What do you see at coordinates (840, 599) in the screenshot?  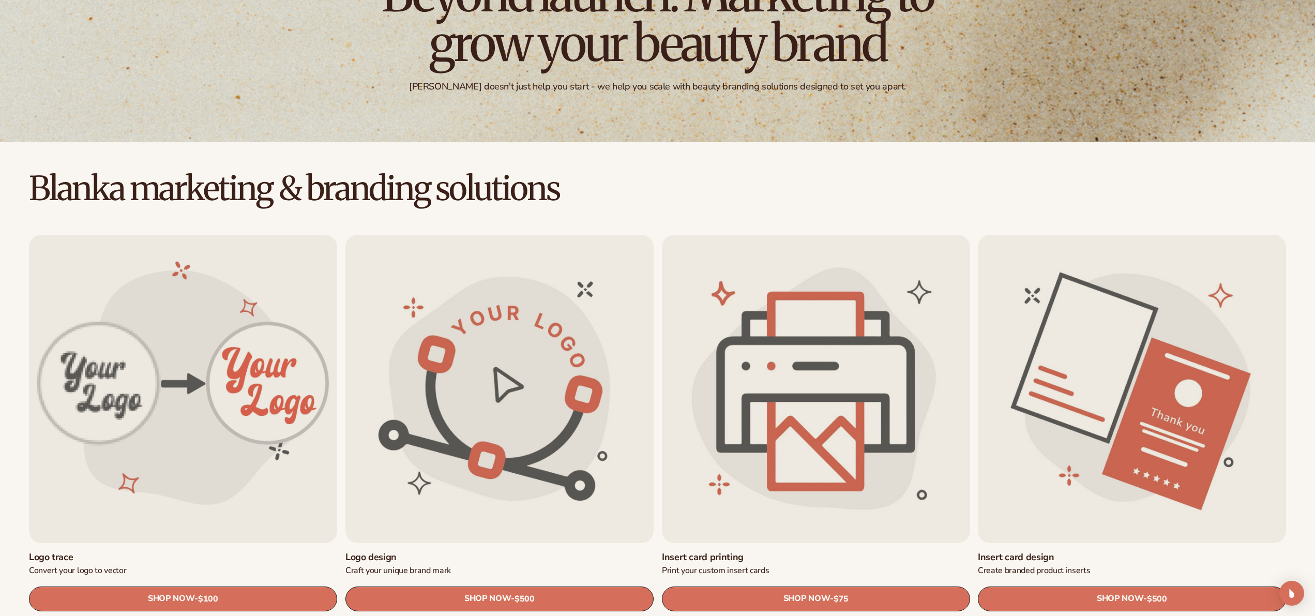 I see `span: $75` at bounding box center [840, 599].